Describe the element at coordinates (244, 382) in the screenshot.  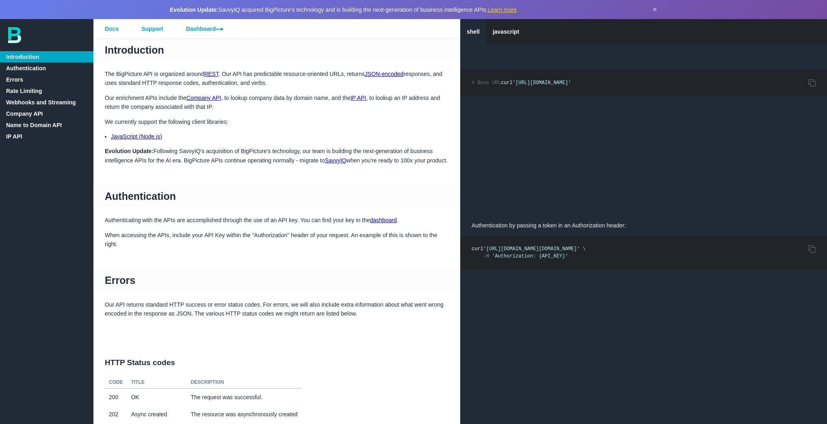
I see `th: Description` at that location.